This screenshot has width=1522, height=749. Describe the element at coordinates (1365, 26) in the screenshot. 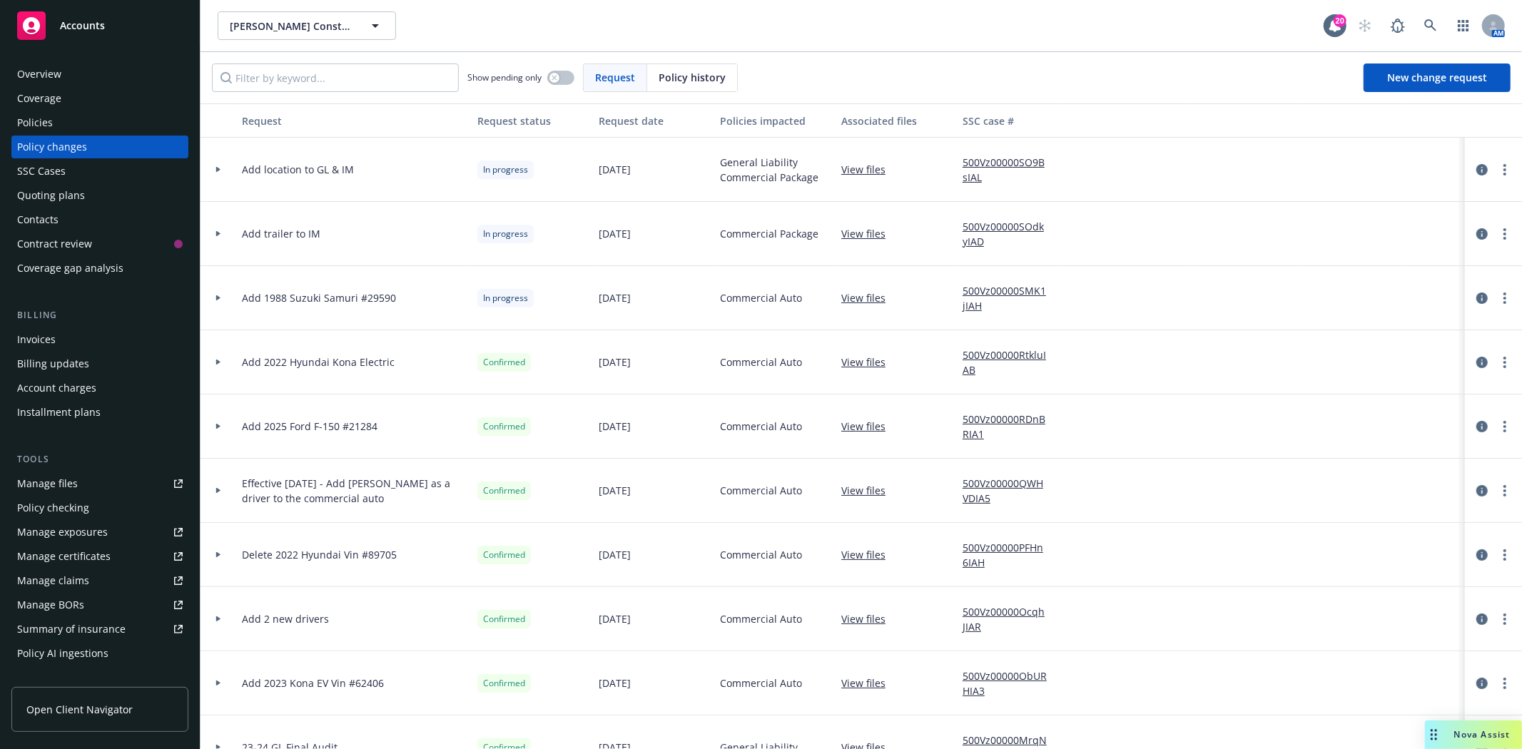

I see `a: Start snowing` at that location.